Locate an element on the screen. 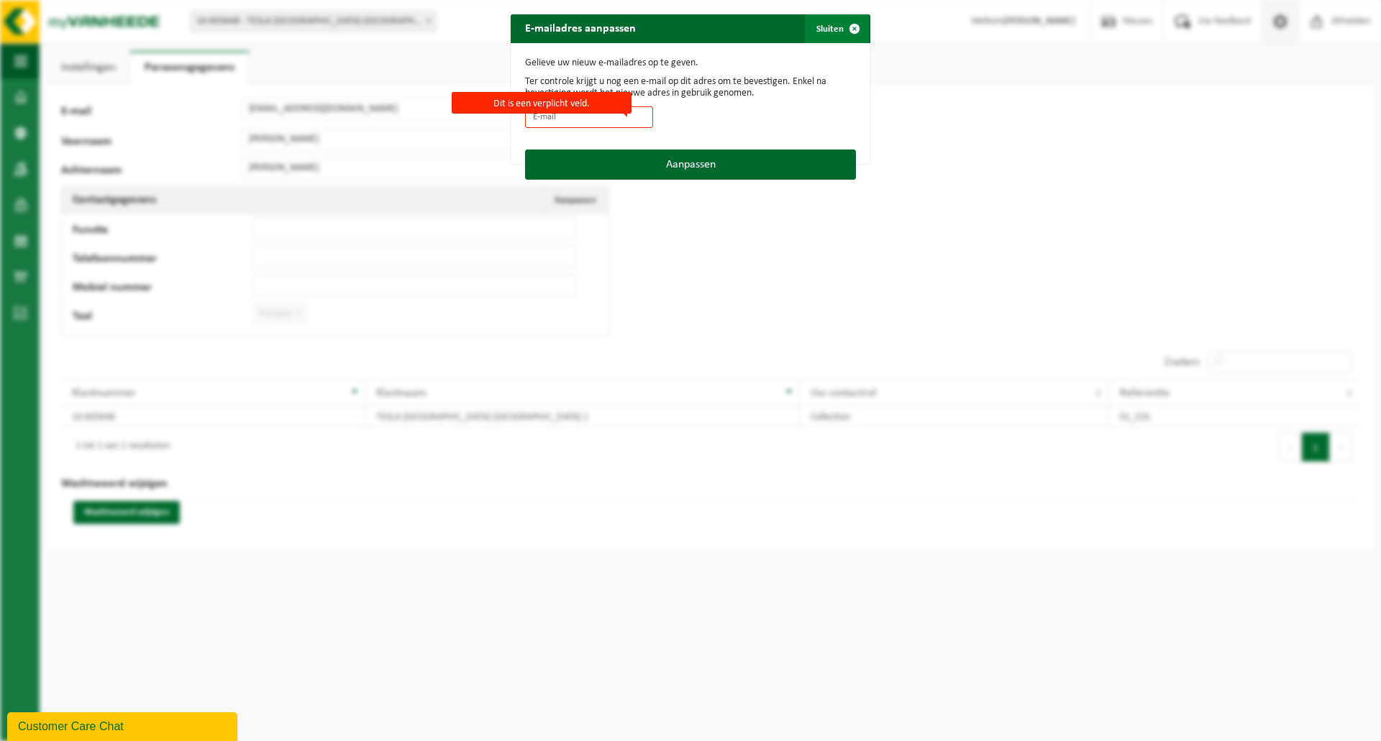 Image resolution: width=1381 pixels, height=741 pixels. p: Gelieve uw nieuw e-mailadres op te geven. is located at coordinates (690, 63).